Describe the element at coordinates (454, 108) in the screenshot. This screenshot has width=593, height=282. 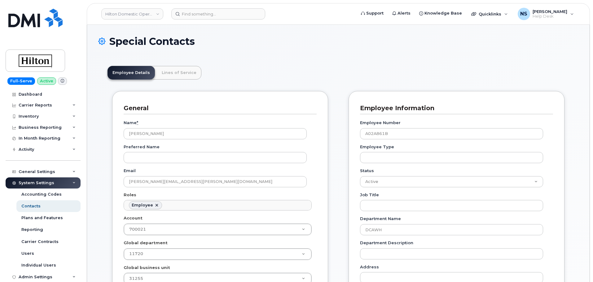
I see `h3: Employee Information` at that location.